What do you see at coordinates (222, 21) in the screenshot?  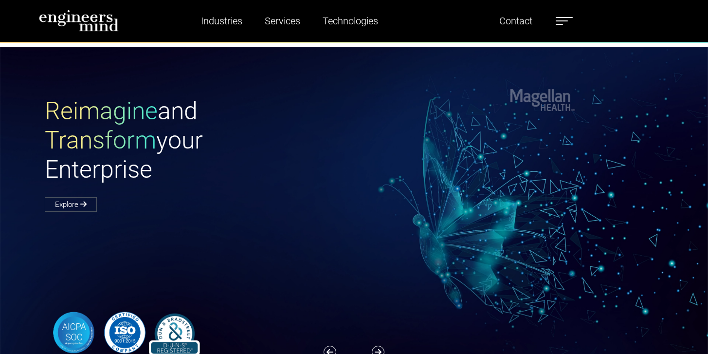 I see `a: Industries` at bounding box center [222, 21].